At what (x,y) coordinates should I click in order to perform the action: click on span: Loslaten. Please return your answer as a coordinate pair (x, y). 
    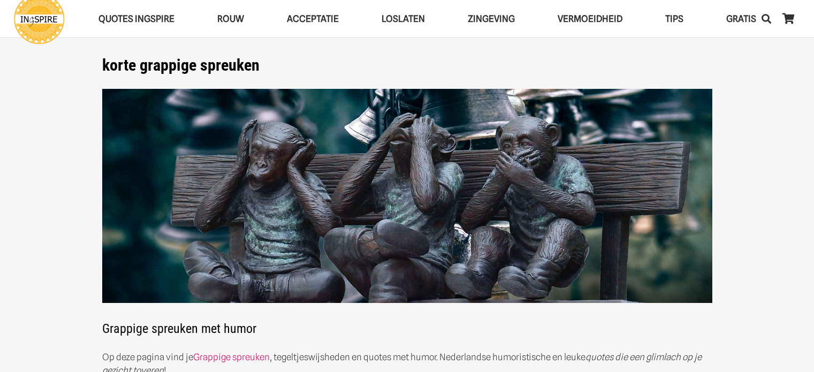
    Looking at the image, I should click on (403, 19).